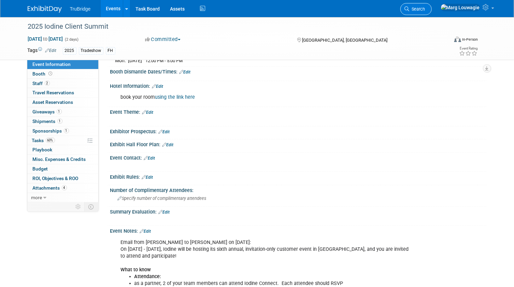 Image resolution: width=514 pixels, height=287 pixels. What do you see at coordinates (51, 73) in the screenshot?
I see `span: Booth not reserved yet` at bounding box center [51, 73].